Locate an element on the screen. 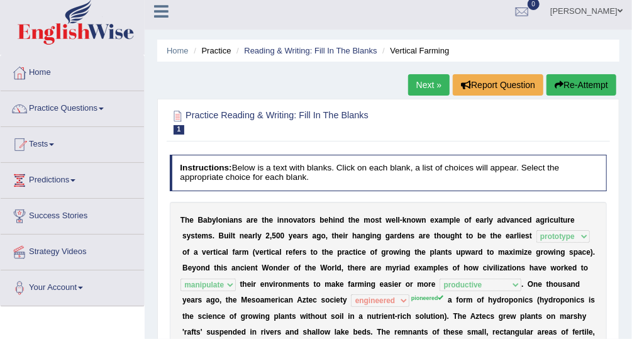 This screenshot has height=339, width=632. h2: Practice Reading & Writing: Fill In The Blanks is located at coordinates (305, 121).